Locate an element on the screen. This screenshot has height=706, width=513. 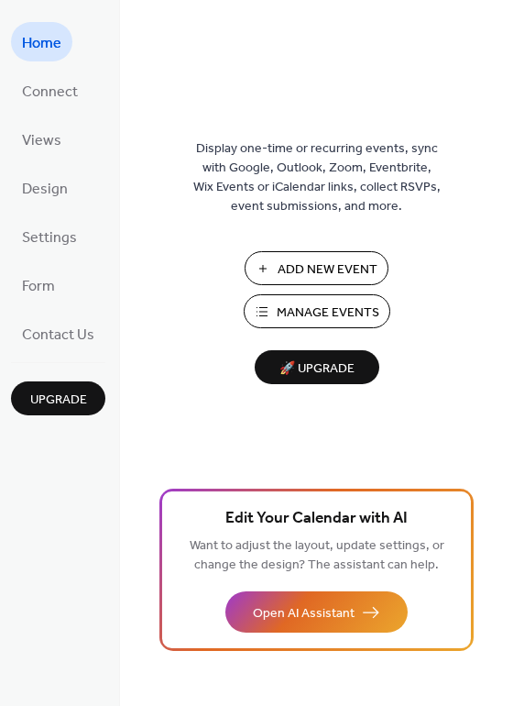
span: Edit Your Calendar with AI is located at coordinates (316, 519).